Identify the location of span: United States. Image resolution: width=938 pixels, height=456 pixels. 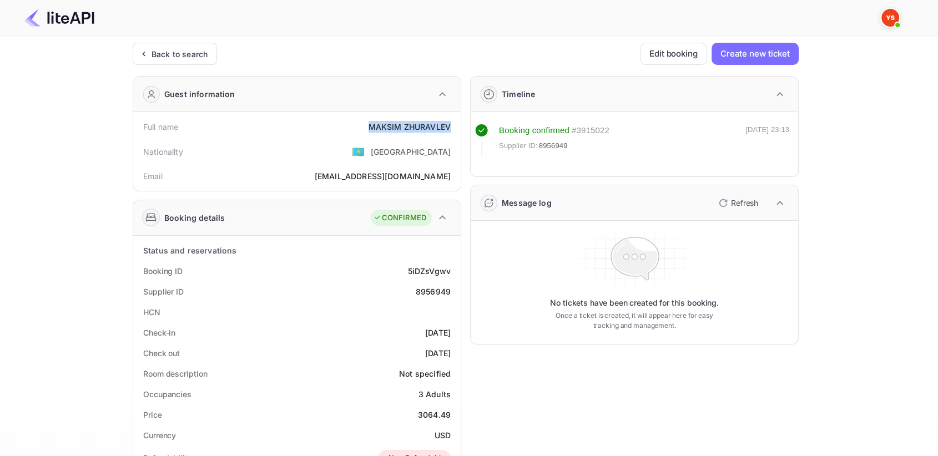
(358, 152).